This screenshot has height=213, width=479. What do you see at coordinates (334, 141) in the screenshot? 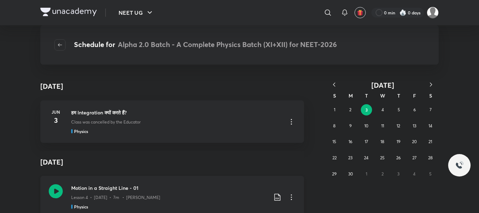
I see `abbr: June 15, 2025` at bounding box center [334, 141].